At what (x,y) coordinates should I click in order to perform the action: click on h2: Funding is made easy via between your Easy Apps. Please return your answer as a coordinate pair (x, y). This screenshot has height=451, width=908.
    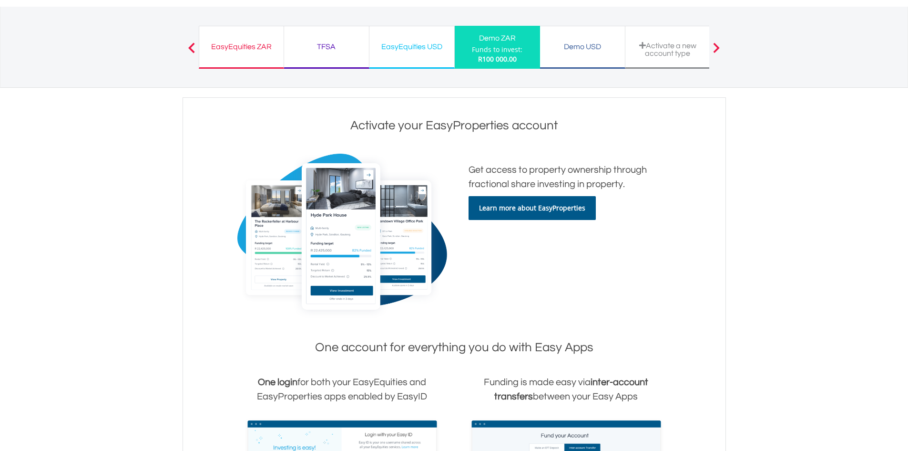
    Looking at the image, I should click on (566, 389).